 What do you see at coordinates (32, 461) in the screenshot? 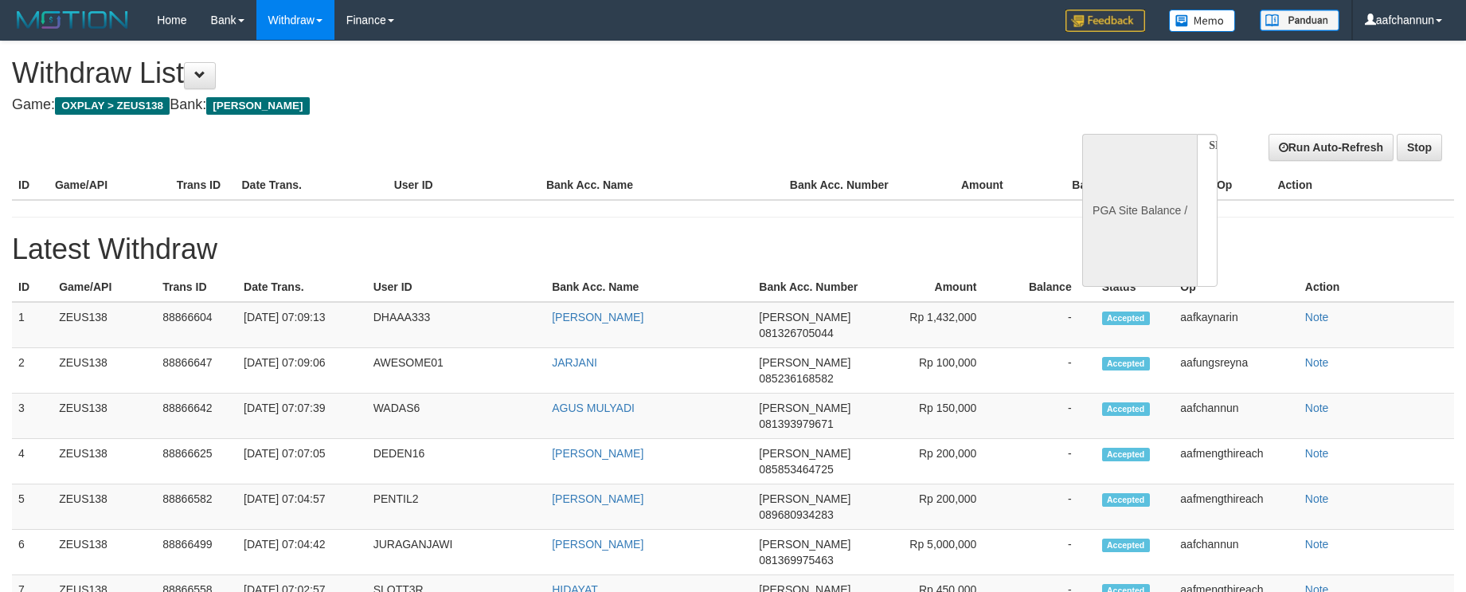
I see `td: 4` at bounding box center [32, 461].